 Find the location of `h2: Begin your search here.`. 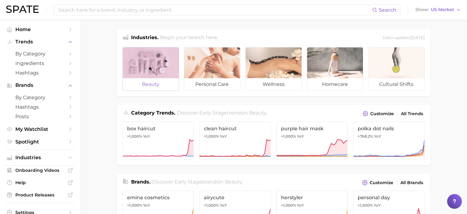

h2: Begin your search here. is located at coordinates (189, 38).